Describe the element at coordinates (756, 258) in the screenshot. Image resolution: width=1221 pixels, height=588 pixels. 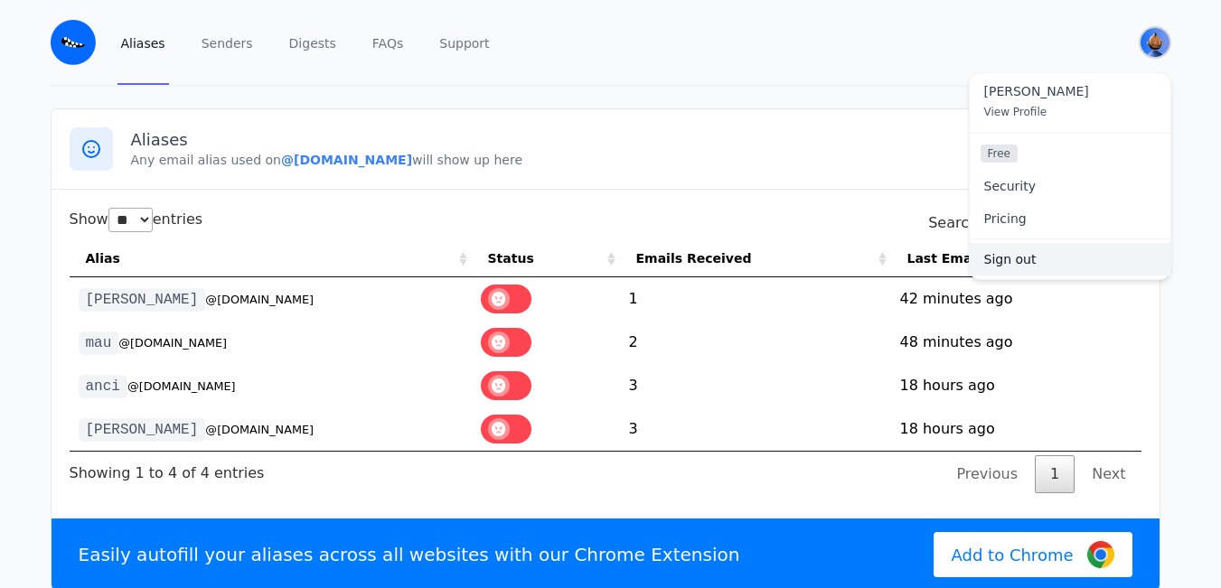
I see `th: Emails Received: activate to sort column ascending` at that location.